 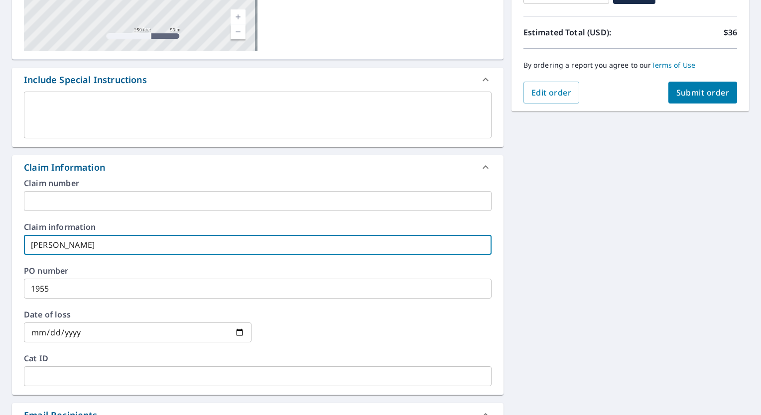 I want to click on p: Estimated Total (USD):, so click(x=577, y=32).